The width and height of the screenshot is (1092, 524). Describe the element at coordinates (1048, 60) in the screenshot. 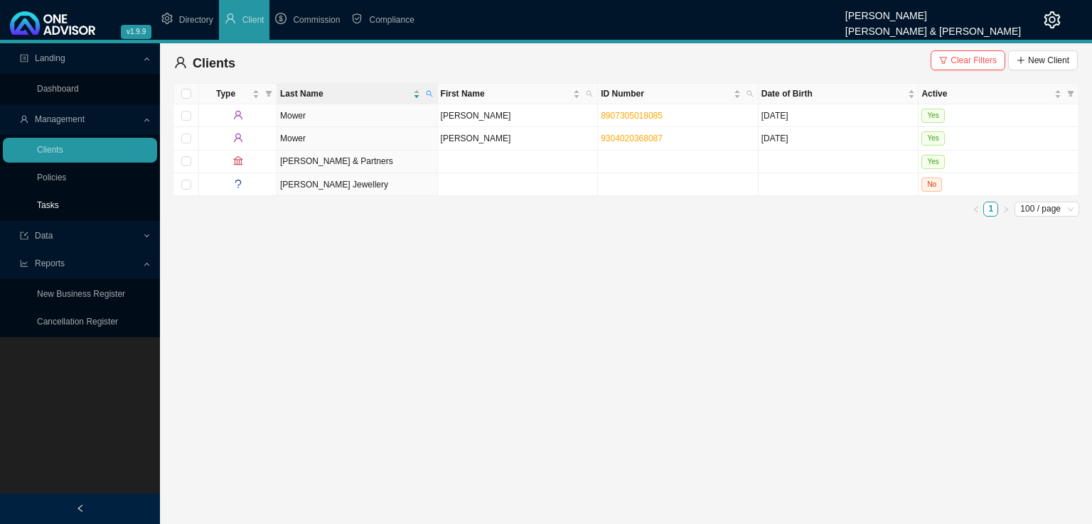

I see `span: New Client` at that location.